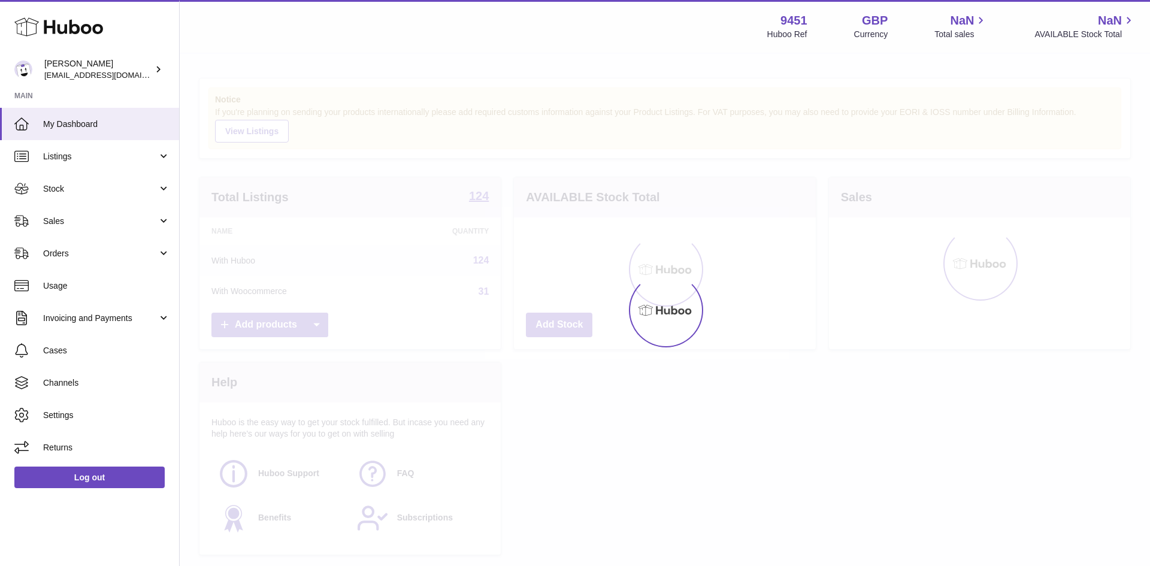 Image resolution: width=1150 pixels, height=566 pixels. Describe the element at coordinates (787, 34) in the screenshot. I see `div: Huboo Ref` at that location.